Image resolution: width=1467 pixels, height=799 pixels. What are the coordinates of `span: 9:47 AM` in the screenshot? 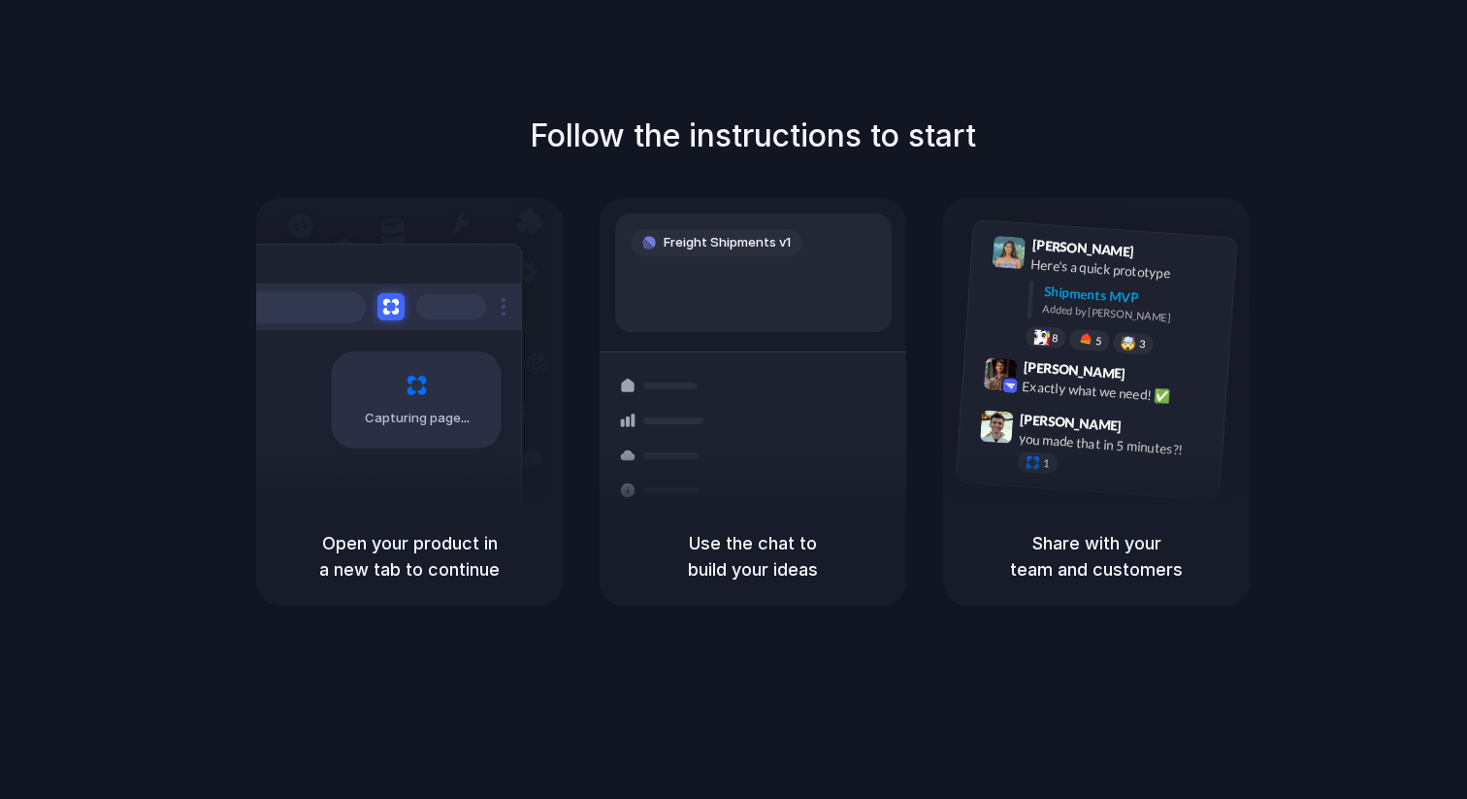 It's located at (1147, 430).